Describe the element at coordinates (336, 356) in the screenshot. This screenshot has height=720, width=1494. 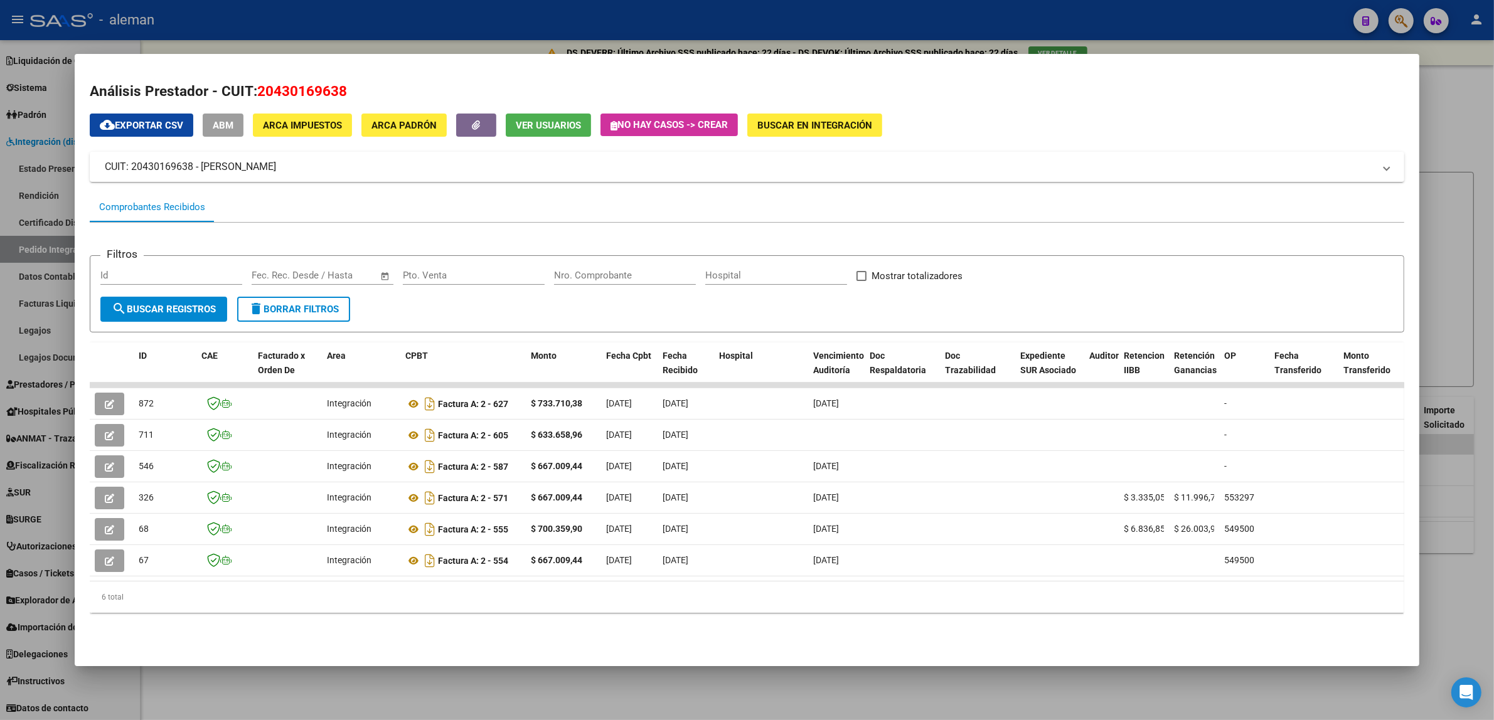
I see `span: Area` at that location.